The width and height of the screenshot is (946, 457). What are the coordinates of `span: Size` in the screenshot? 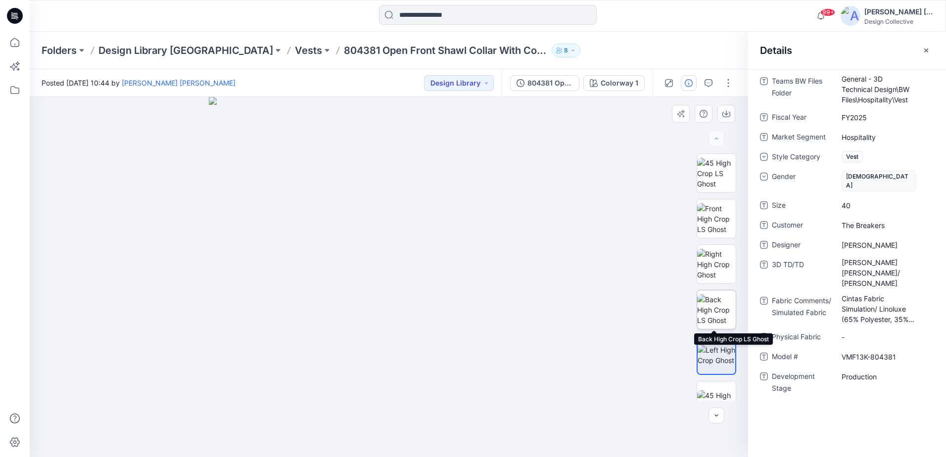 It's located at (802, 206).